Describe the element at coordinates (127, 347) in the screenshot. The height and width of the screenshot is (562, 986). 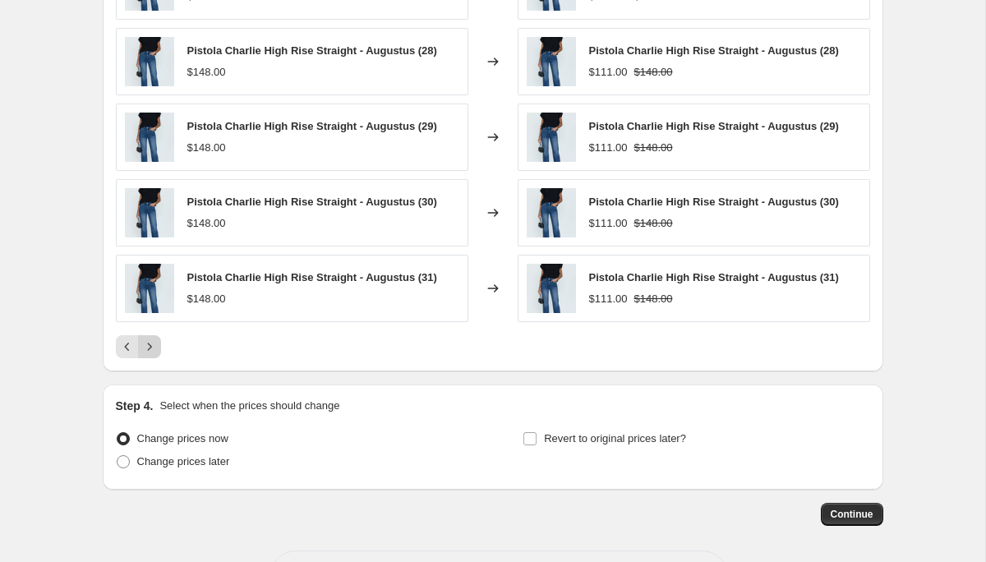
I see `button: Previous` at that location.